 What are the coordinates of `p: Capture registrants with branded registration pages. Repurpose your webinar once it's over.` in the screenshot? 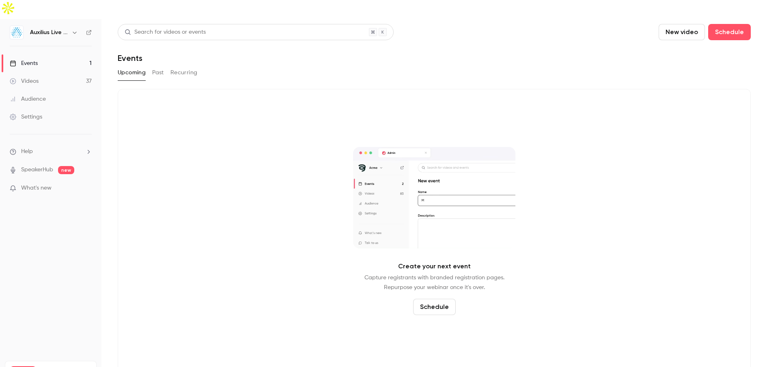 It's located at (434, 283).